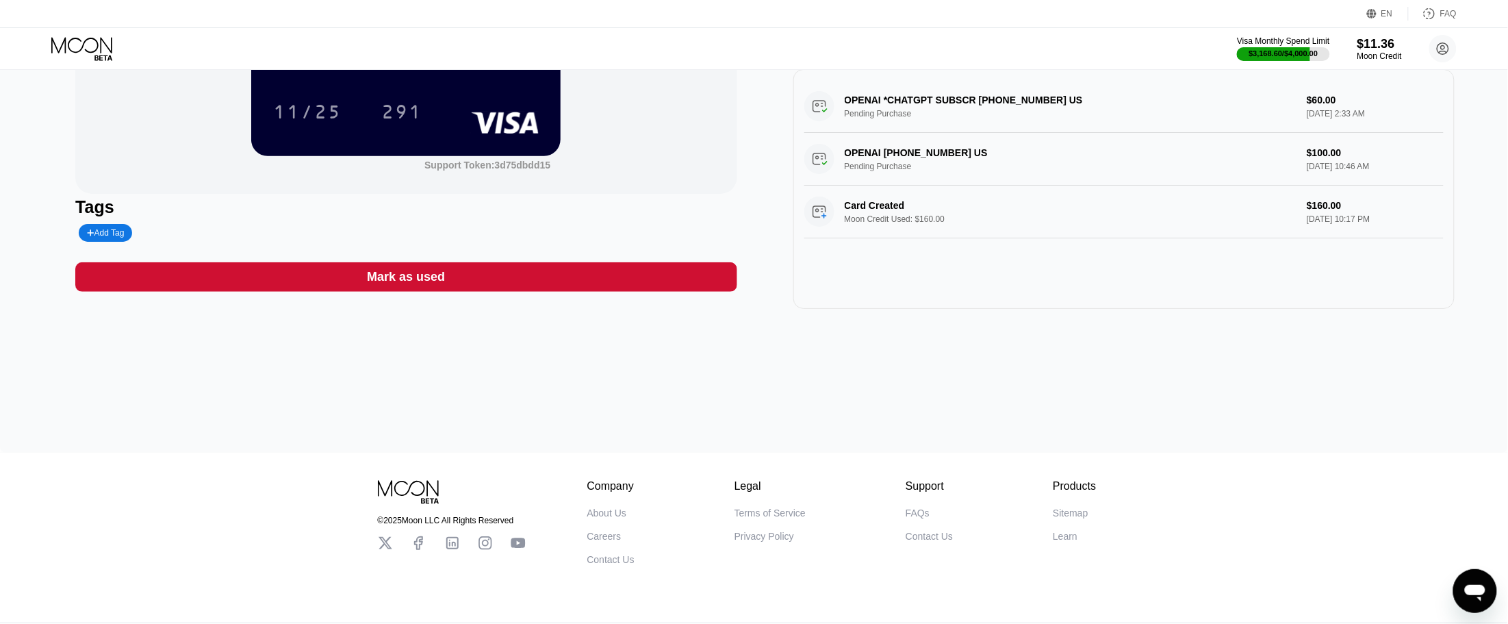 The image size is (1508, 624). What do you see at coordinates (1070, 513) in the screenshot?
I see `div: Sitemap` at bounding box center [1070, 513].